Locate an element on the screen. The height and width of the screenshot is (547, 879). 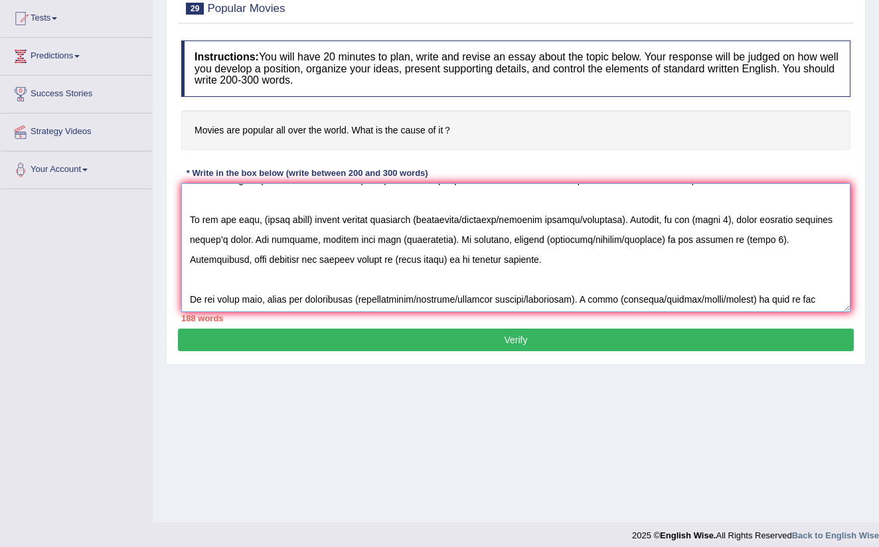
div: 188 words is located at coordinates (516, 318).